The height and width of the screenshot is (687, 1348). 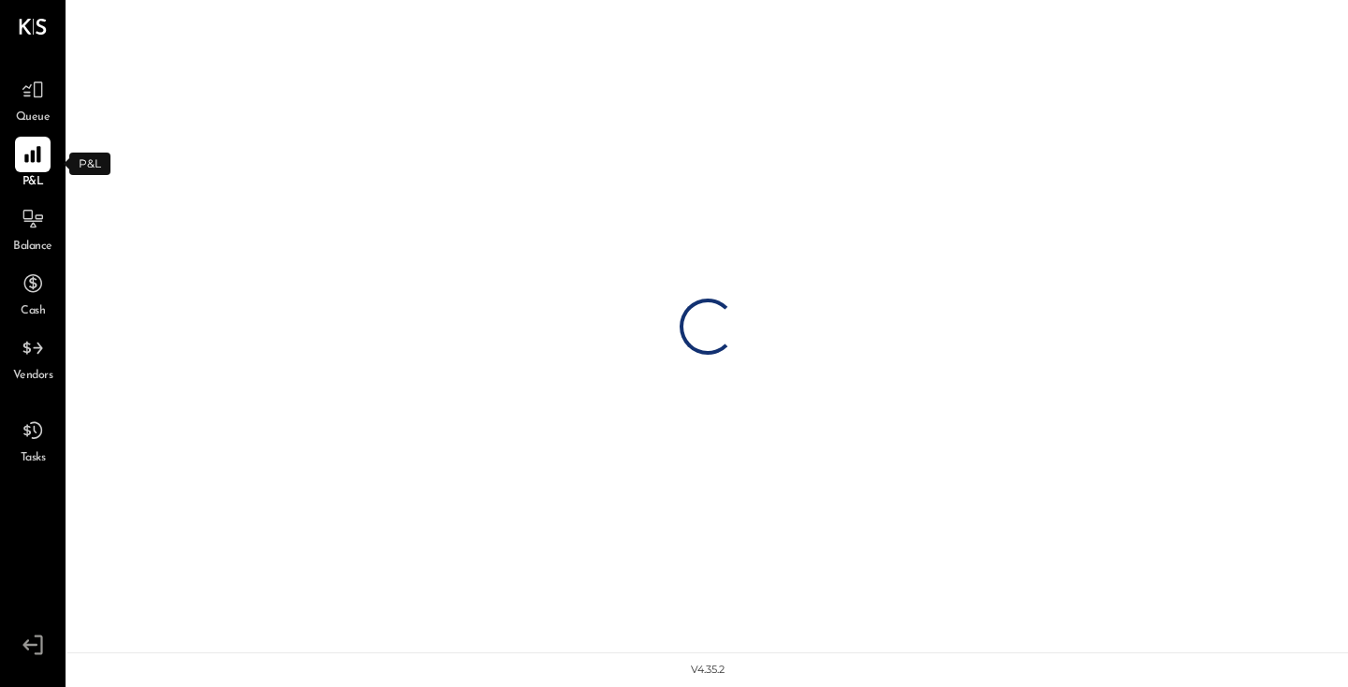 What do you see at coordinates (33, 99) in the screenshot?
I see `a: Queue` at bounding box center [33, 99].